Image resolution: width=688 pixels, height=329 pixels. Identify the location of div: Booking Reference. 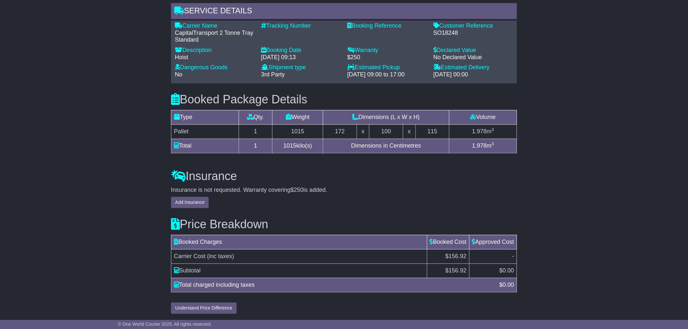
(387, 26).